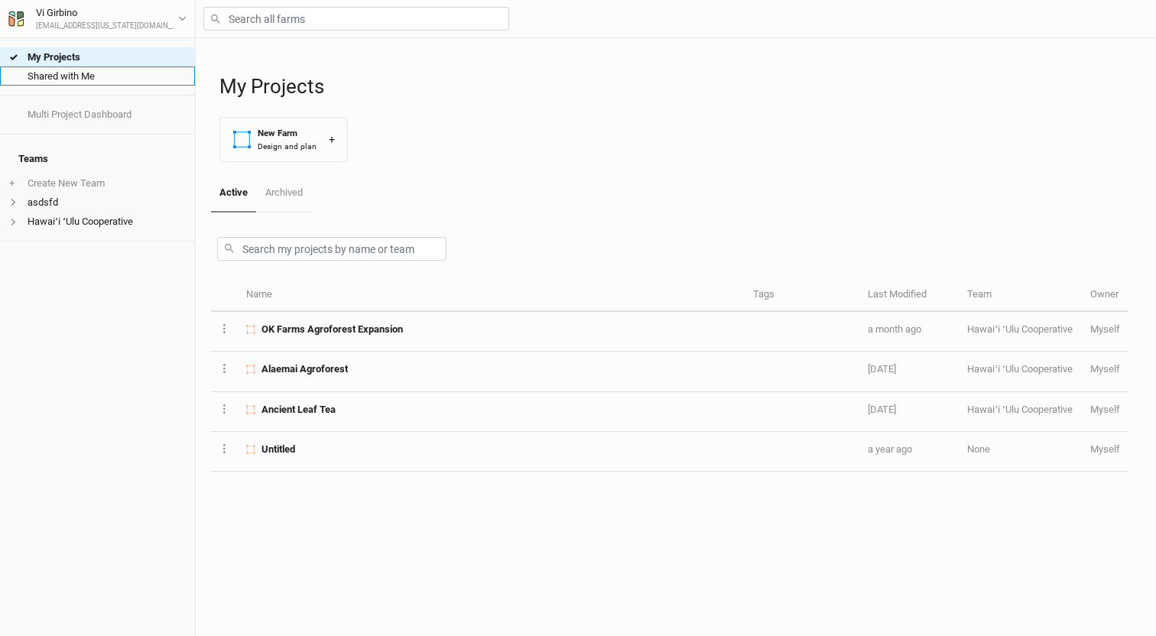 The width and height of the screenshot is (1156, 636). What do you see at coordinates (491, 295) in the screenshot?
I see `th: Name` at bounding box center [491, 295].